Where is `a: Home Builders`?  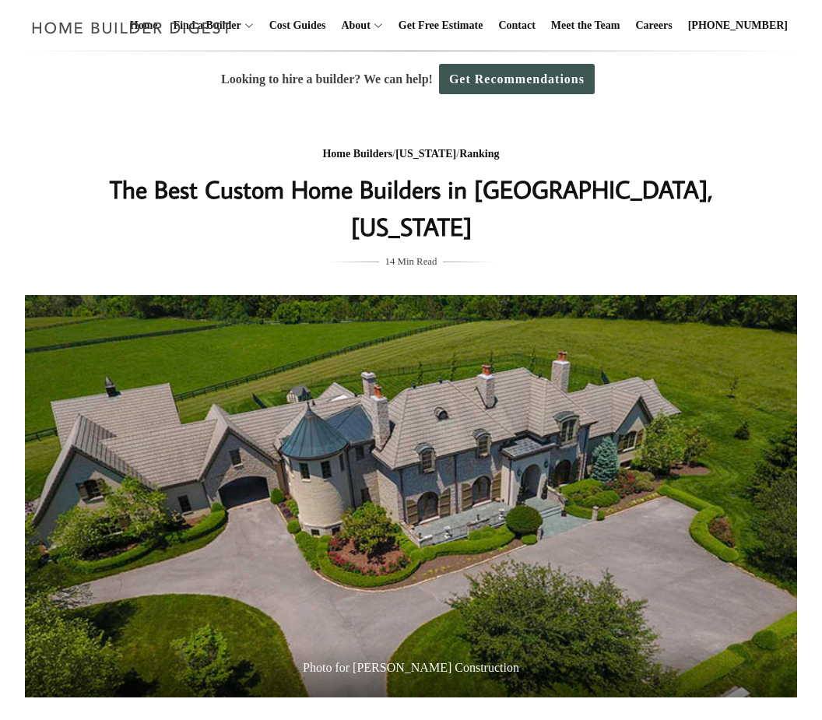
a: Home Builders is located at coordinates (357, 153).